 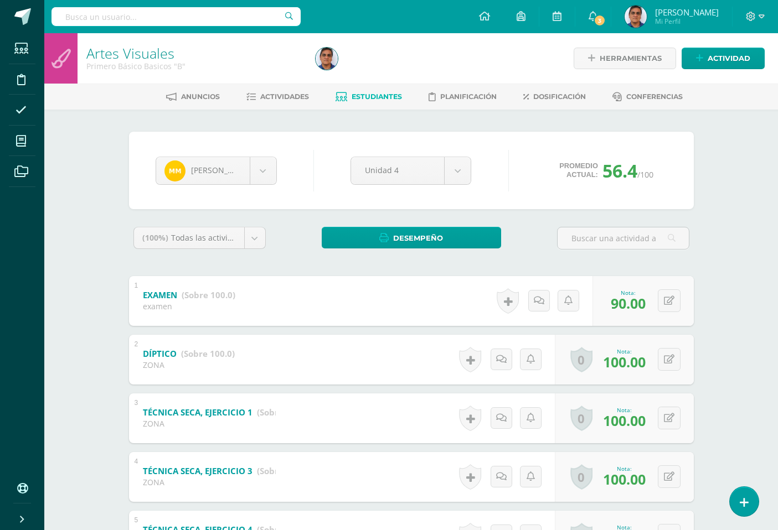 I want to click on a: DÍPTICO (Sobre 100.0), so click(x=189, y=354).